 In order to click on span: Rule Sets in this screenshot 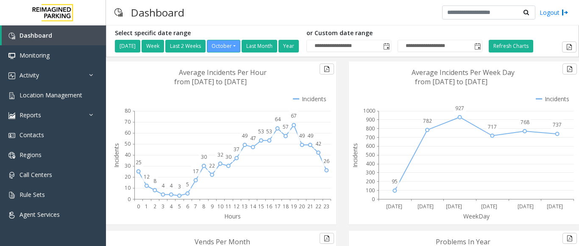, I will do `click(32, 195)`.